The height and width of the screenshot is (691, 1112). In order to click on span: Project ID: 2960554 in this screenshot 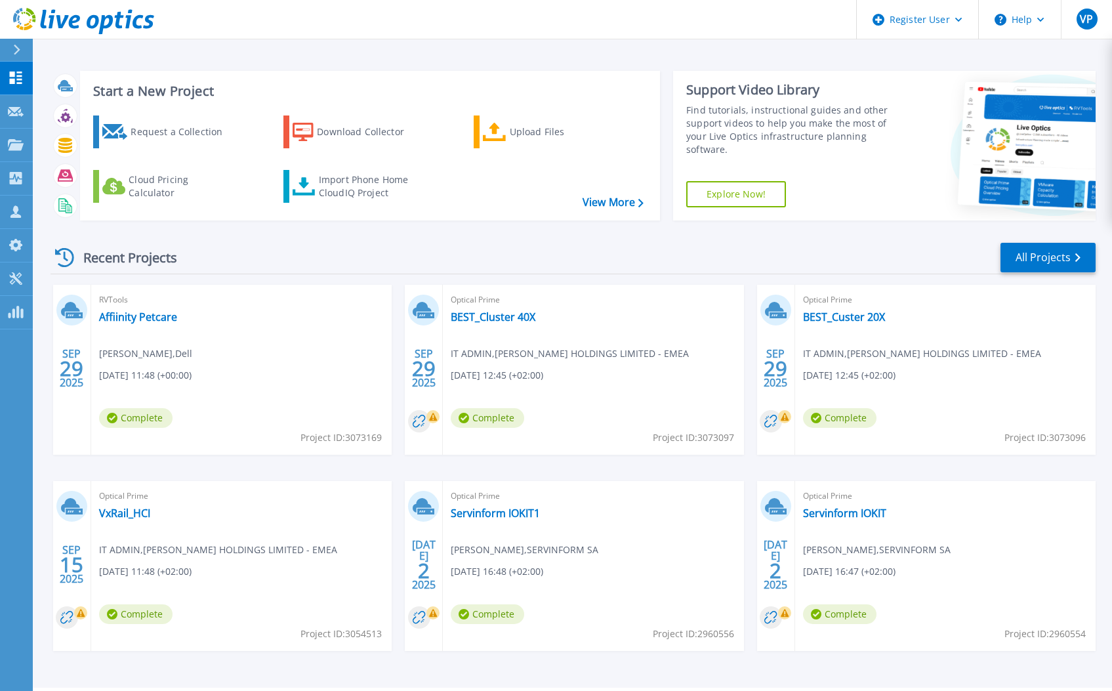, I will do `click(1045, 634)`.